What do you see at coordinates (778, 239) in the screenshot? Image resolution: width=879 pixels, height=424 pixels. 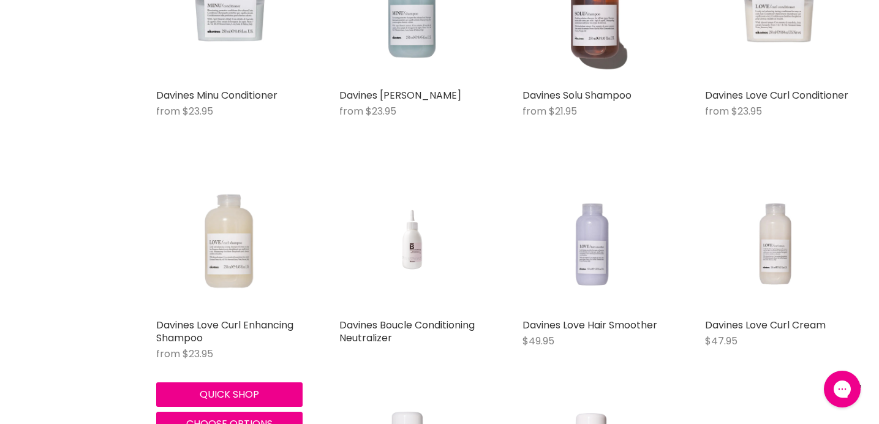 I see `img: Davines Love Curl Cream` at bounding box center [778, 239].